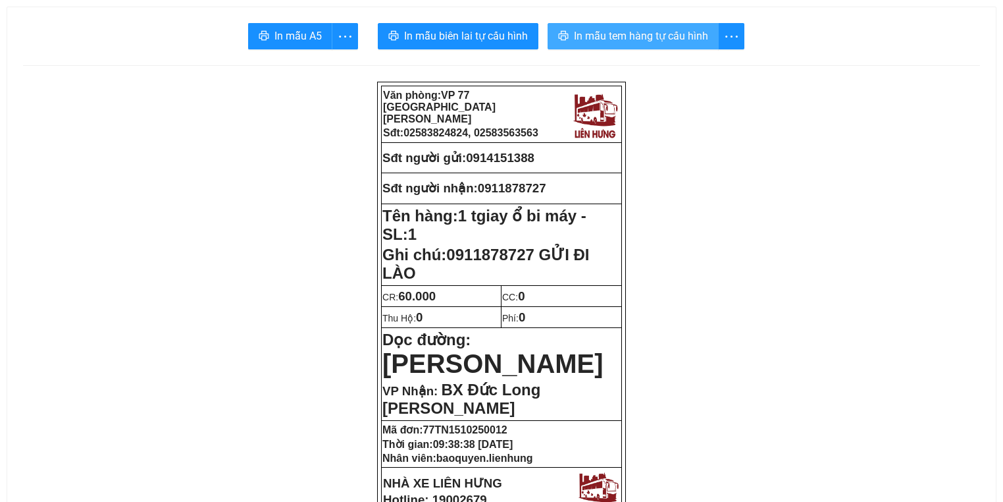 This screenshot has height=502, width=1003. I want to click on button: printerIn mẫu biên lai tự cấu hình, so click(458, 36).